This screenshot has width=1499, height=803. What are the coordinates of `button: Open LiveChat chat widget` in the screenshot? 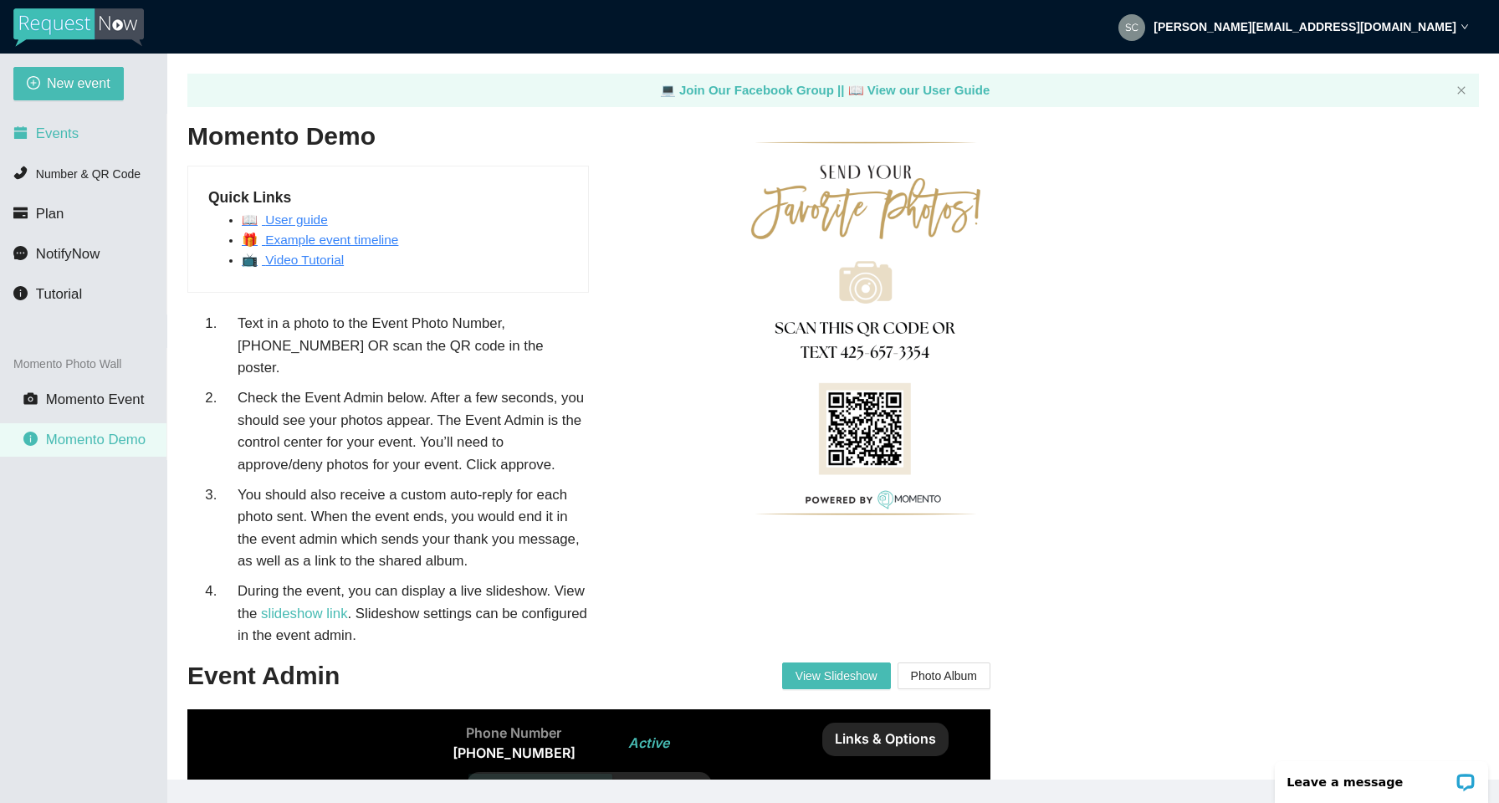 It's located at (202, 32).